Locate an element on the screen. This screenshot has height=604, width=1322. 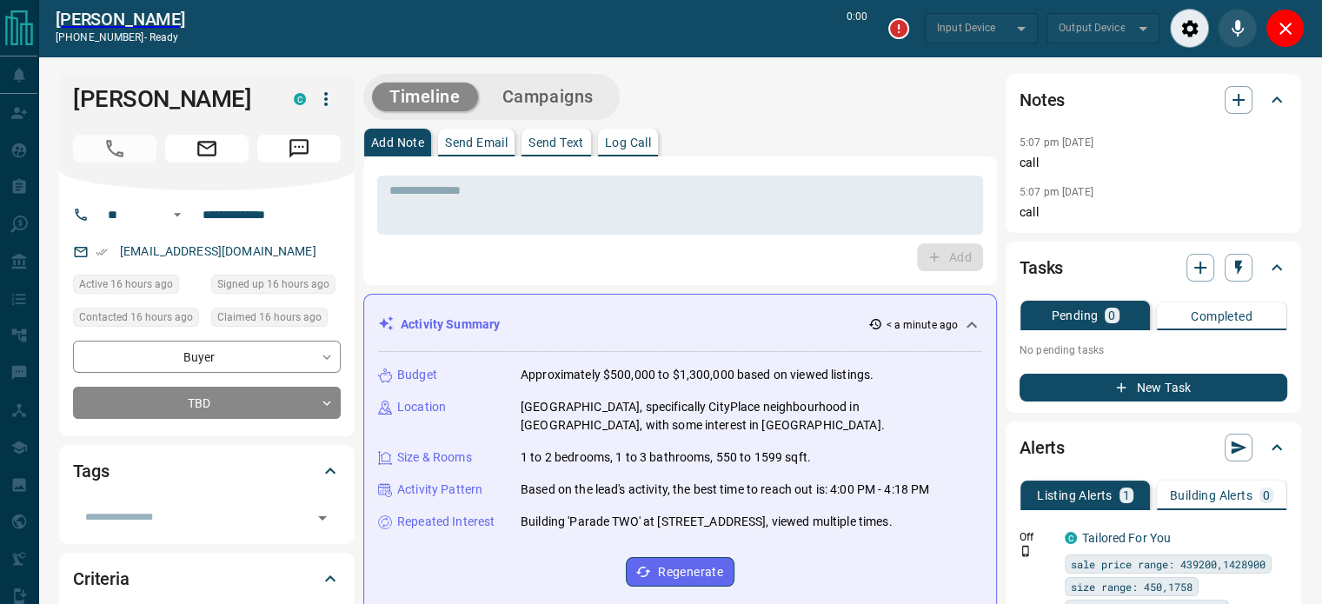
p: 0:00 is located at coordinates (857, 28).